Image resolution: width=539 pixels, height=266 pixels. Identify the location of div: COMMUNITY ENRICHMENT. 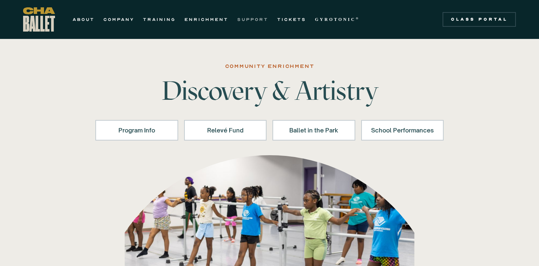
(270, 66).